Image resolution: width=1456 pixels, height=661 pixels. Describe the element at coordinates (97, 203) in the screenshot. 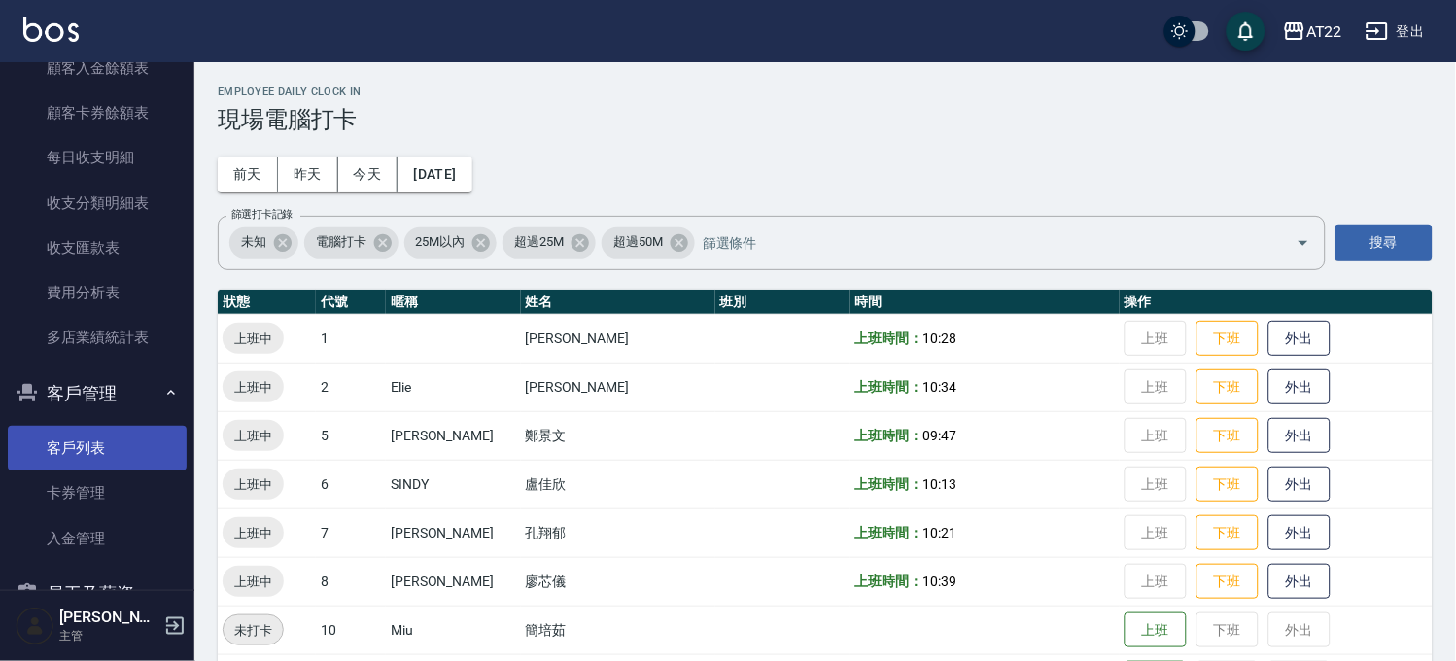

I see `a: 收支分類明細表` at that location.